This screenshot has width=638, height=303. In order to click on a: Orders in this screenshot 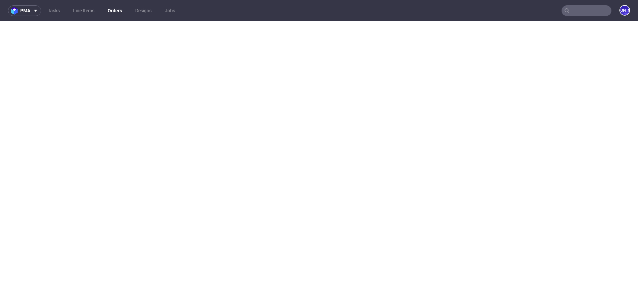, I will do `click(115, 11)`.